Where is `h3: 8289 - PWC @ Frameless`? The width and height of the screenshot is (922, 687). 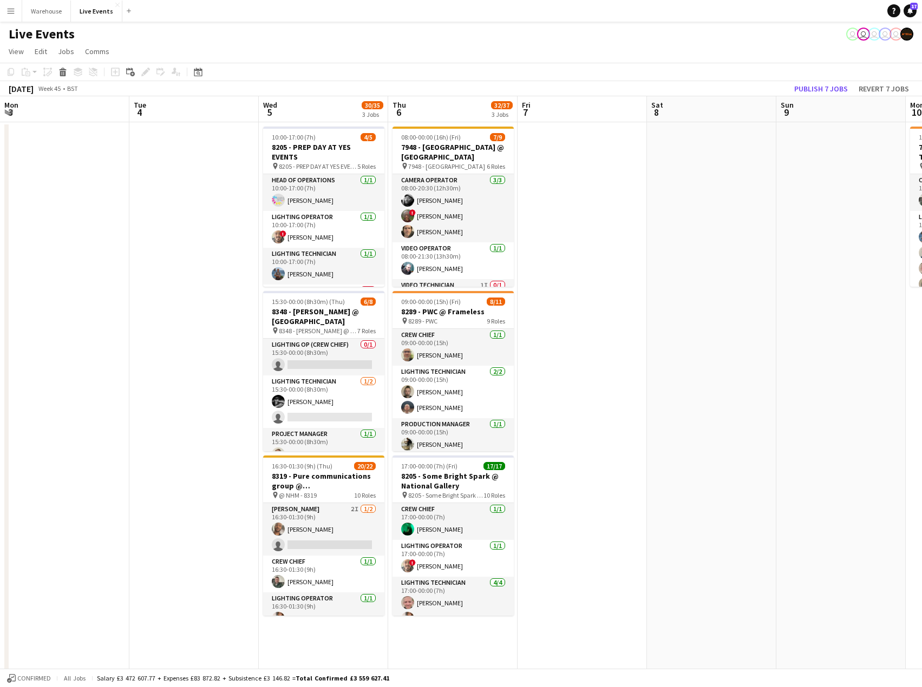 h3: 8289 - PWC @ Frameless is located at coordinates (453, 312).